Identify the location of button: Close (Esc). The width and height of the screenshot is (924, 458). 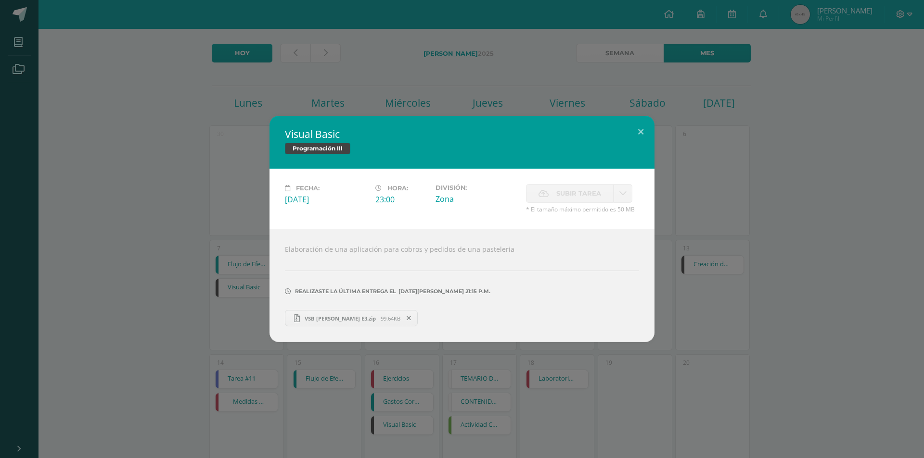
(640, 132).